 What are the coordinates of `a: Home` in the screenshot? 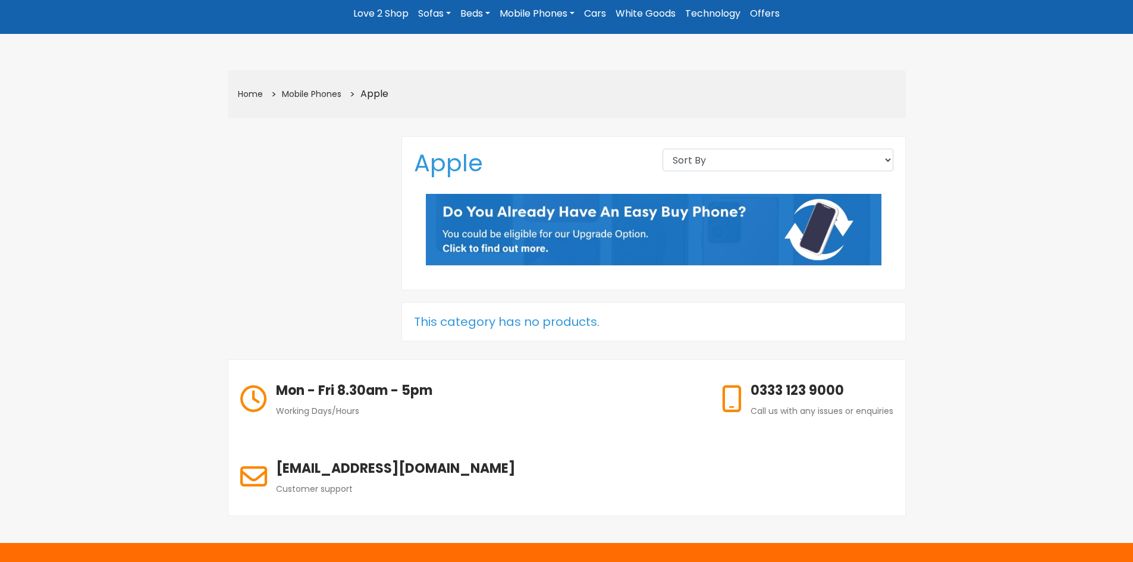 It's located at (250, 94).